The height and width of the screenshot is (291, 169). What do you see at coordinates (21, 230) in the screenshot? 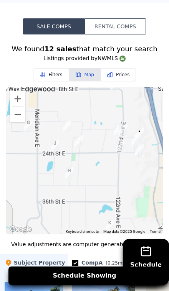
I see `img: Google` at bounding box center [21, 230].